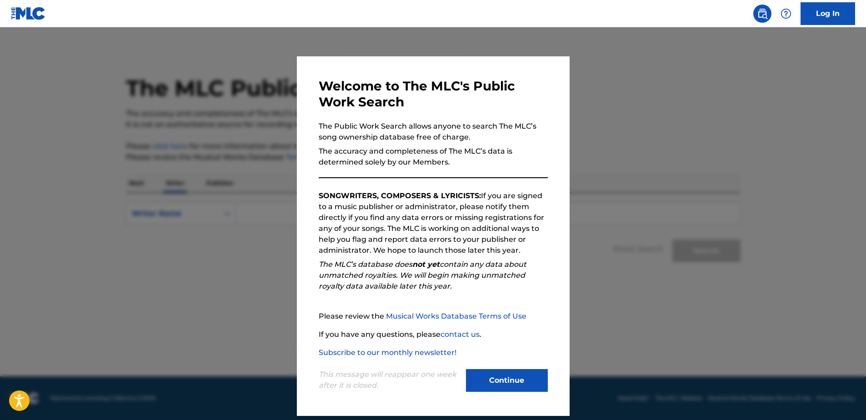  What do you see at coordinates (763, 14) in the screenshot?
I see `a: Public Search` at bounding box center [763, 14].